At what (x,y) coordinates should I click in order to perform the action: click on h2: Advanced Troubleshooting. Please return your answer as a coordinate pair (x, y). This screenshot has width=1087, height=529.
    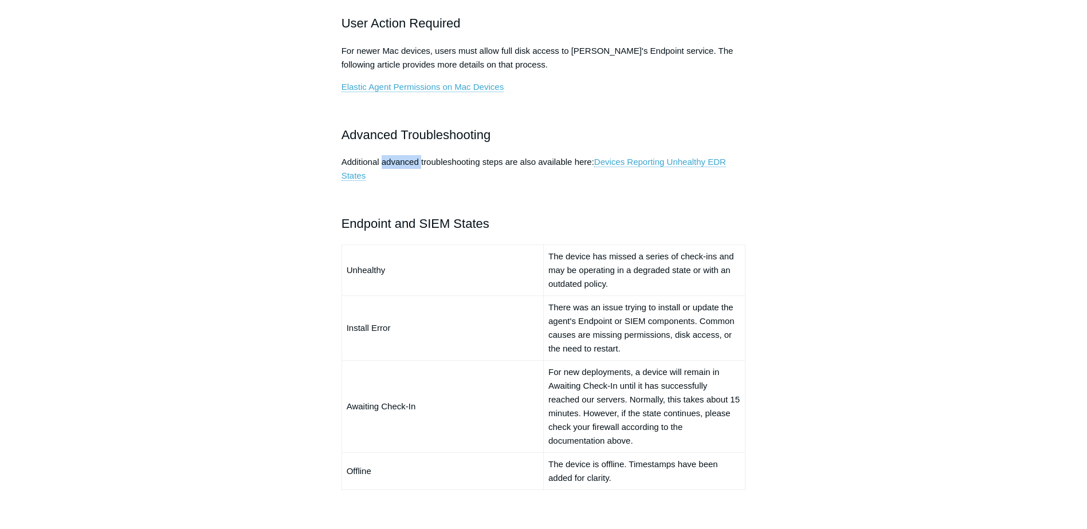
    Looking at the image, I should click on (544, 135).